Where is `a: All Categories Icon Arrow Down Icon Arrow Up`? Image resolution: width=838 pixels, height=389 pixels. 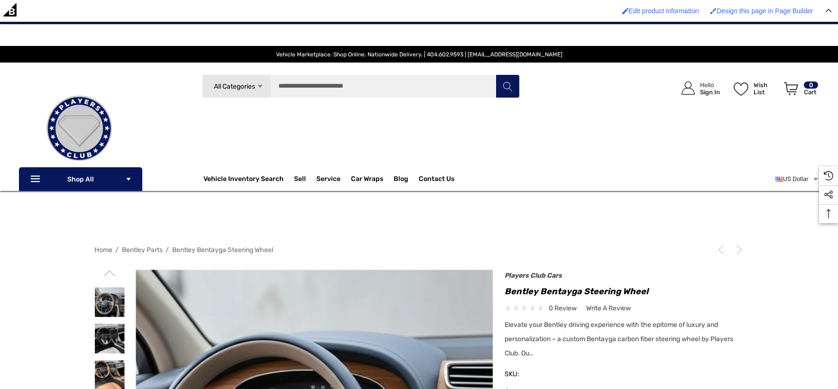
a: All Categories Icon Arrow Down Icon Arrow Up is located at coordinates (236, 86).